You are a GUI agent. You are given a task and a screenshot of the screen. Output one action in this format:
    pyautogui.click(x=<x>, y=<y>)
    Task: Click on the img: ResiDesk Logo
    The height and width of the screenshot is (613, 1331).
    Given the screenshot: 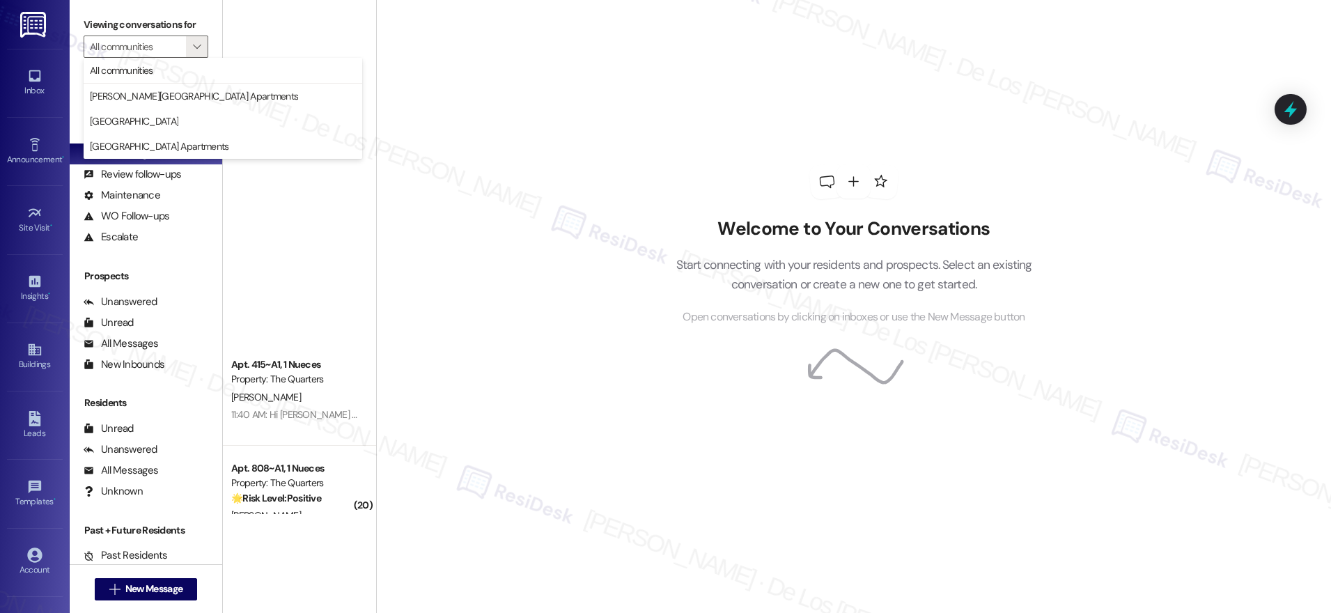 What is the action you would take?
    pyautogui.click(x=34, y=24)
    